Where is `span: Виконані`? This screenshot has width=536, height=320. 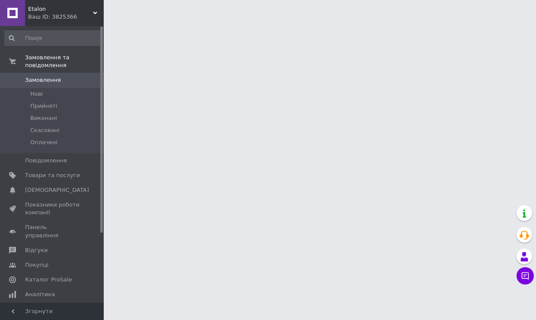
span: Виконані is located at coordinates (44, 118).